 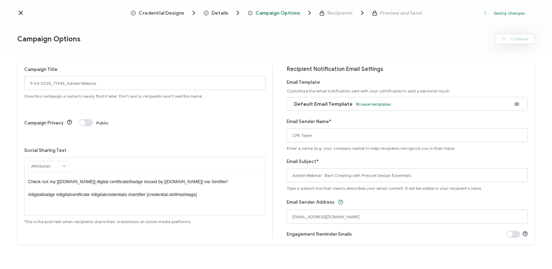 What do you see at coordinates (311, 202) in the screenshot?
I see `label: Email Sender Address` at bounding box center [311, 202].